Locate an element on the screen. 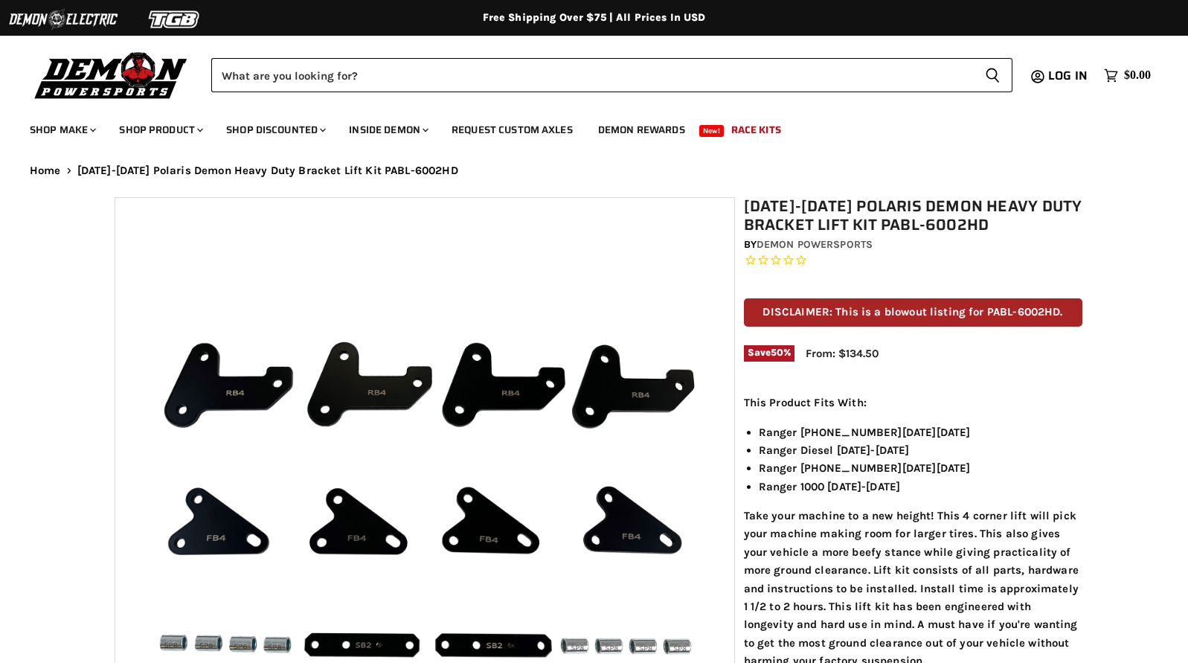 The image size is (1188, 663). div: by is located at coordinates (913, 245).